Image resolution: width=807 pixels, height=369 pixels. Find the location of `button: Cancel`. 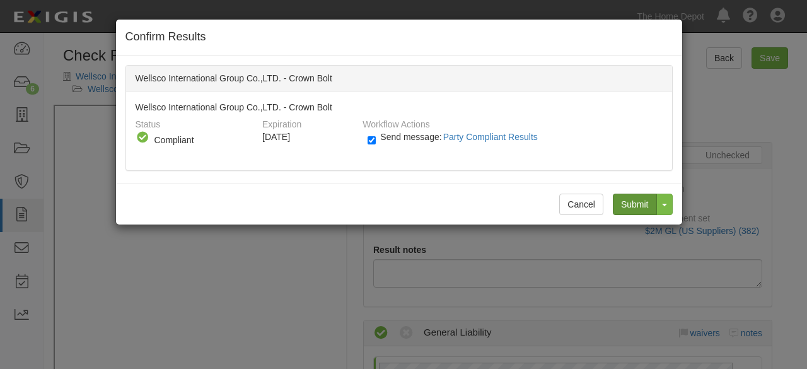

button: Cancel is located at coordinates (581, 204).